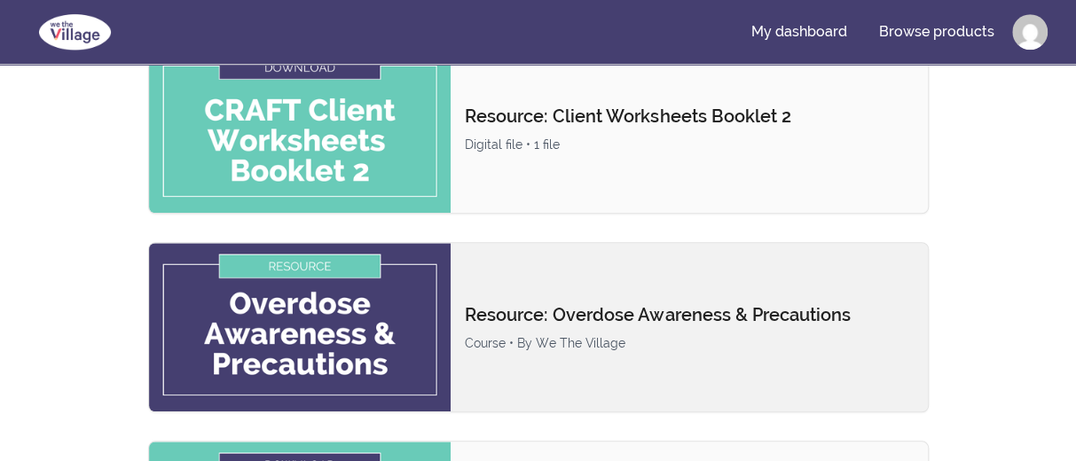 This screenshot has height=461, width=1076. What do you see at coordinates (937, 32) in the screenshot?
I see `a: Browse products` at bounding box center [937, 32].